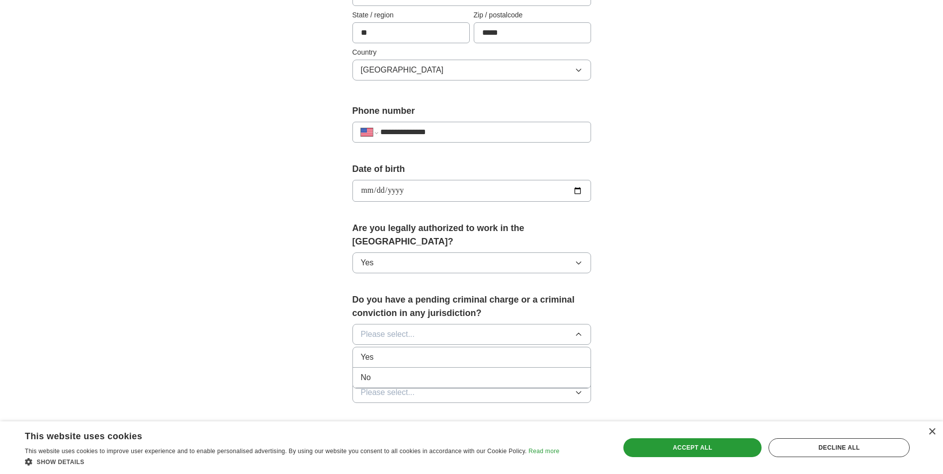 The width and height of the screenshot is (943, 474). Describe the element at coordinates (692, 448) in the screenshot. I see `div: Accept all` at that location.